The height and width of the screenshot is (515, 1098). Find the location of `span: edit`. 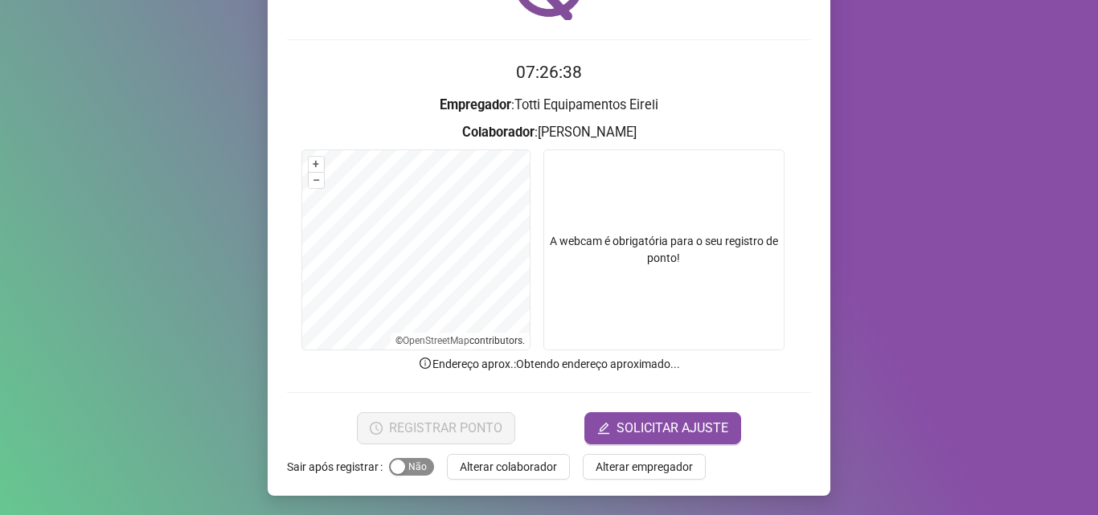

span: edit is located at coordinates (604, 428).